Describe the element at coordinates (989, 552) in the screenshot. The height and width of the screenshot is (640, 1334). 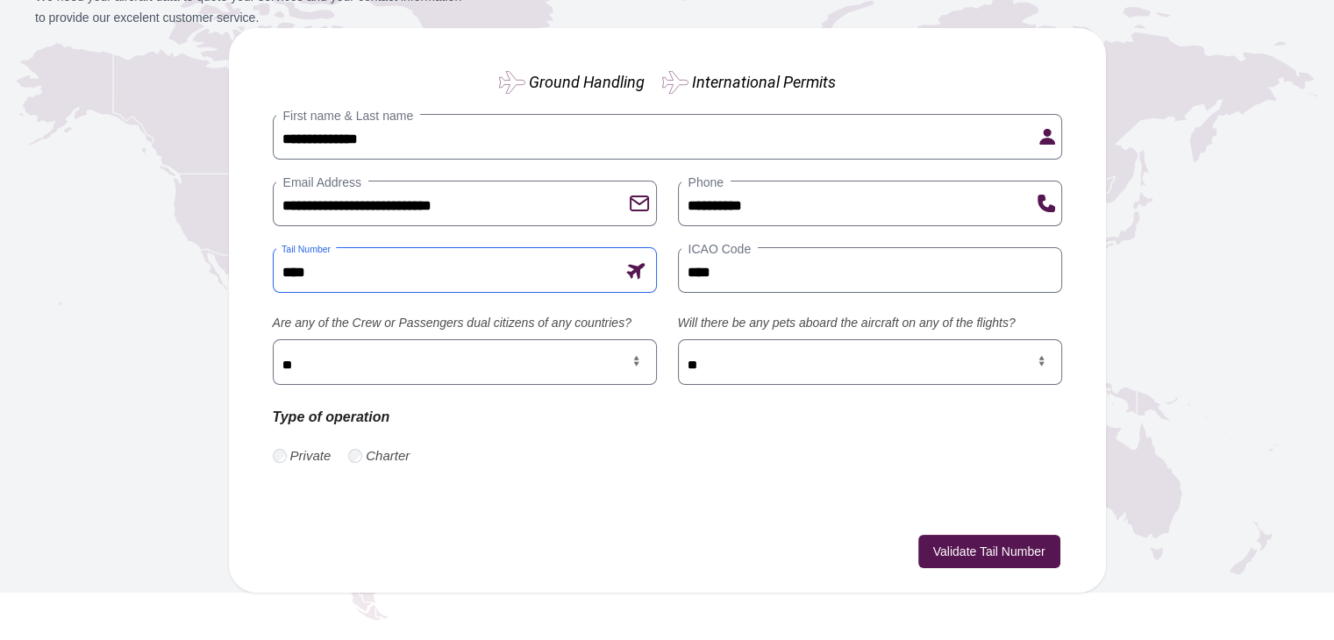
I see `button: Validate Tail Number` at that location.